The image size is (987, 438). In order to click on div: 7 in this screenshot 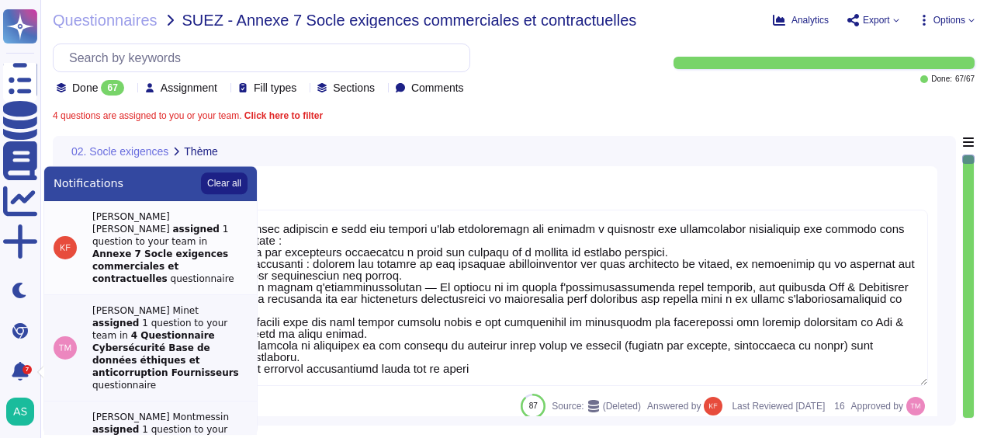, I will do `click(27, 369)`.